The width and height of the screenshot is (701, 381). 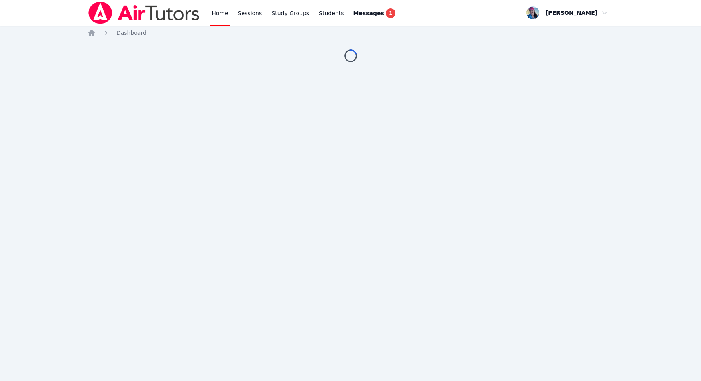 What do you see at coordinates (131, 33) in the screenshot?
I see `a: Dashboard` at bounding box center [131, 33].